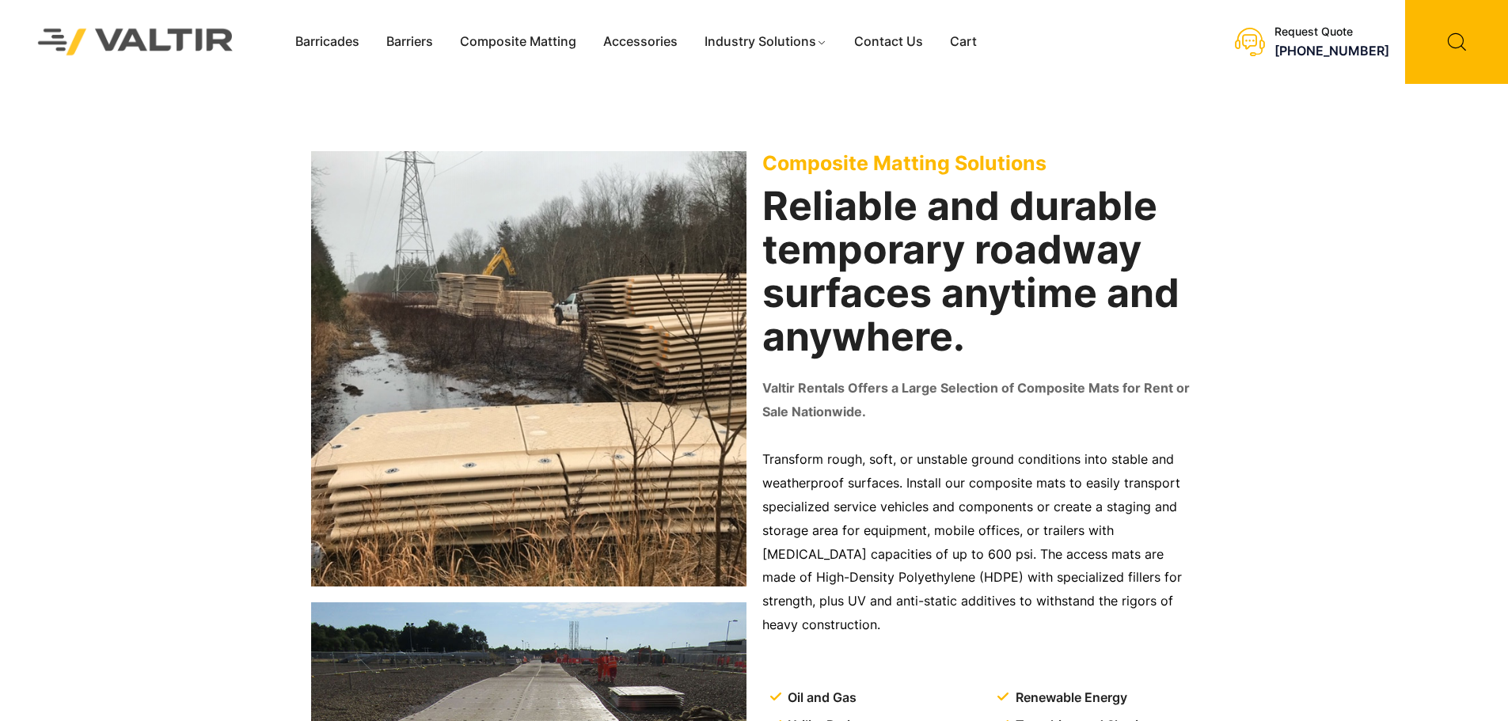  What do you see at coordinates (327, 42) in the screenshot?
I see `a: Barricades` at bounding box center [327, 42].